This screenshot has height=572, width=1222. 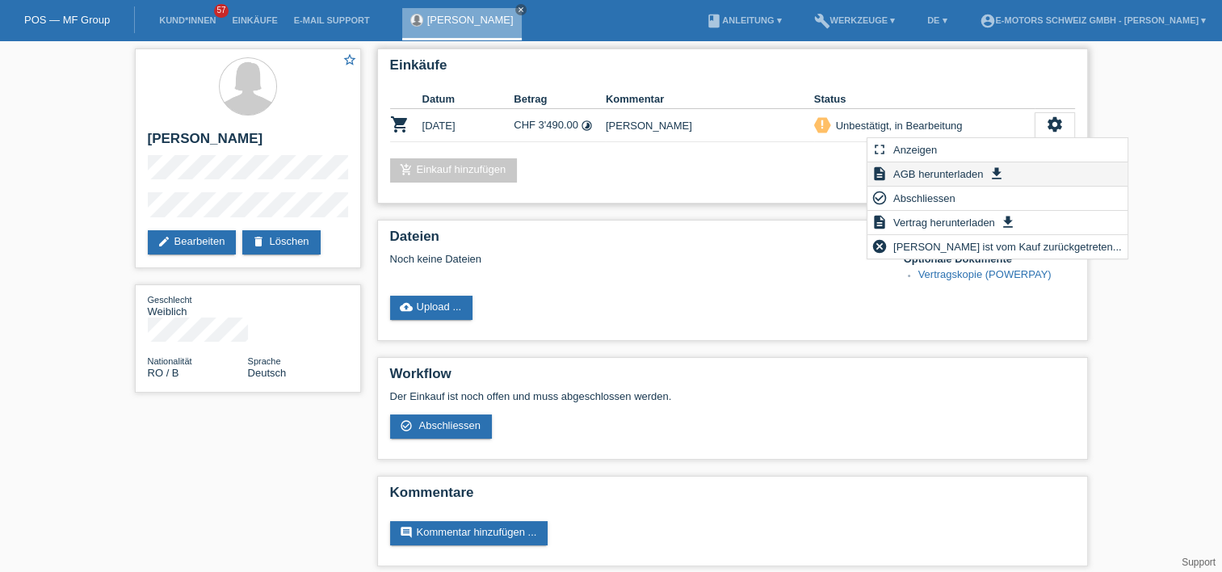 I want to click on th: Betrag, so click(x=560, y=99).